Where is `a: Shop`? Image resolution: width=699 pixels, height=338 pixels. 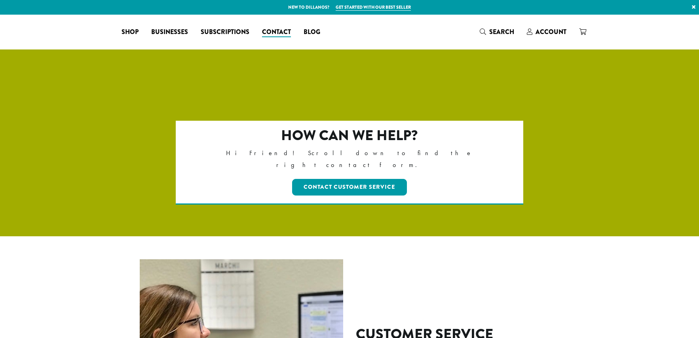 a: Shop is located at coordinates (130, 32).